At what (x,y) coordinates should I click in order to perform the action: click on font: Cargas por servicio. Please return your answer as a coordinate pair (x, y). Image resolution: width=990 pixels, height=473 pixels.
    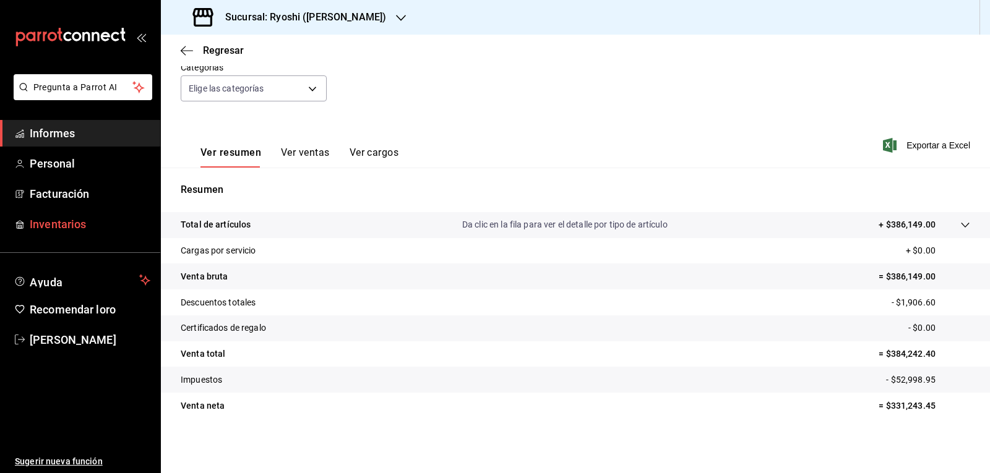
    Looking at the image, I should click on (218, 250).